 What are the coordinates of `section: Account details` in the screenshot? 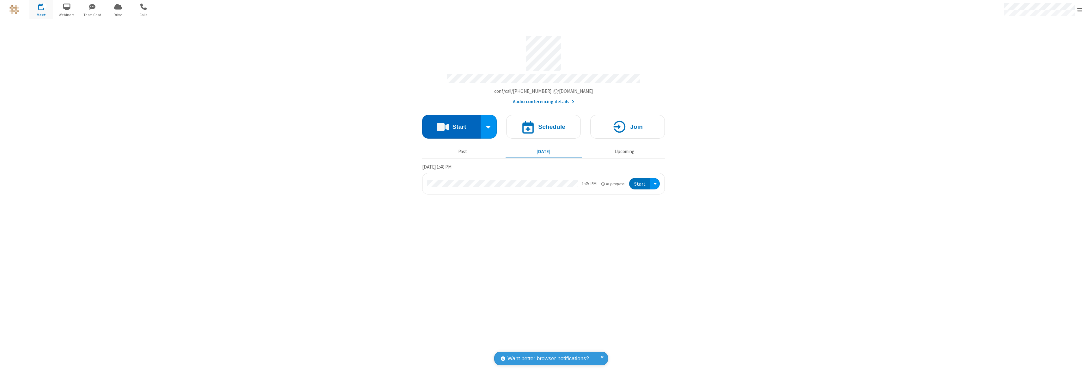 It's located at (544, 68).